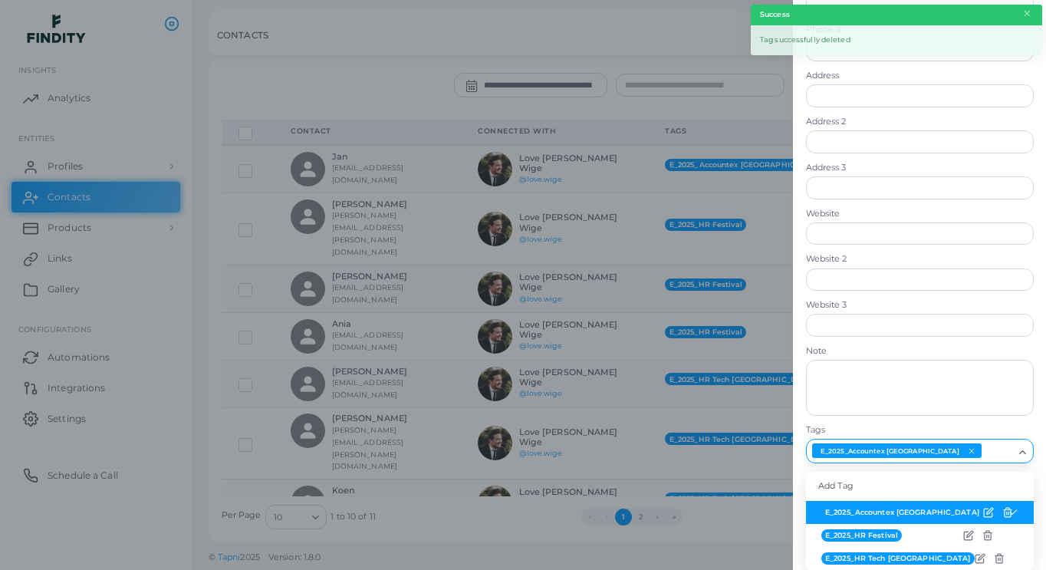 This screenshot has height=570, width=1046. What do you see at coordinates (972, 451) in the screenshot?
I see `button: Deselect E_2025_Accountex London` at bounding box center [972, 451].